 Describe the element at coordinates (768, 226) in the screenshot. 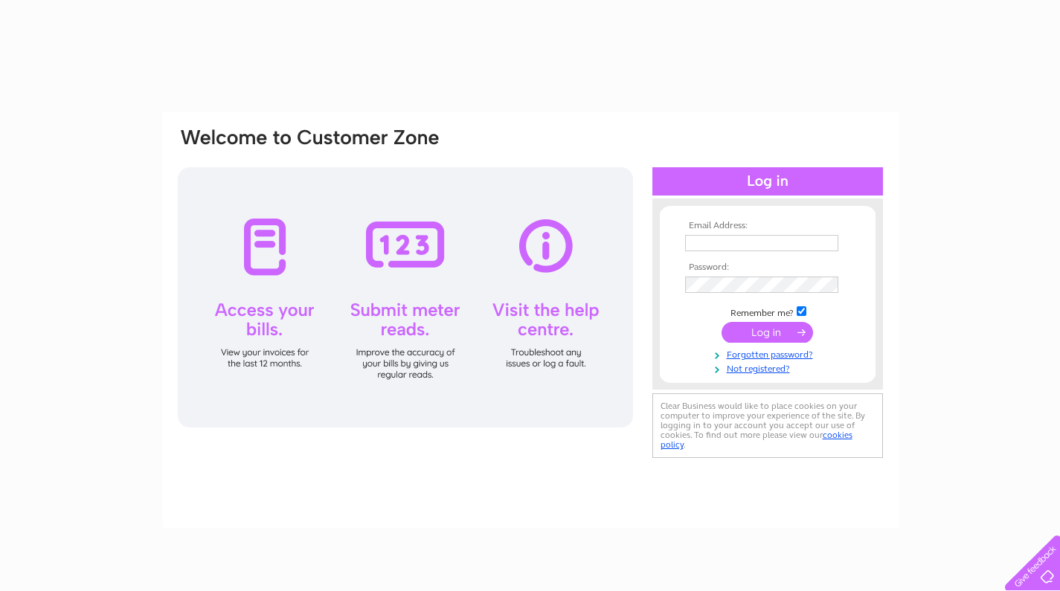

I see `th: Email Address:` at that location.